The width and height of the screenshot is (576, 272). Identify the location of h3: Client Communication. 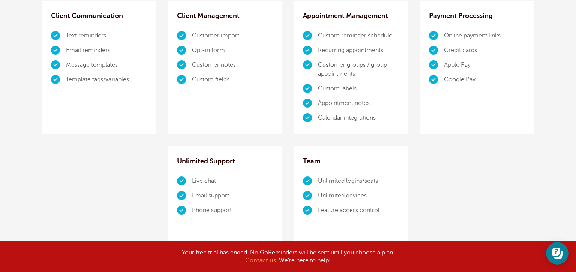
(99, 16).